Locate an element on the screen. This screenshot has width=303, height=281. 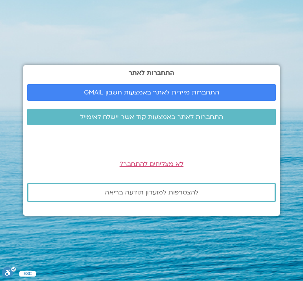
h2: התחברות לאתר is located at coordinates (152, 73).